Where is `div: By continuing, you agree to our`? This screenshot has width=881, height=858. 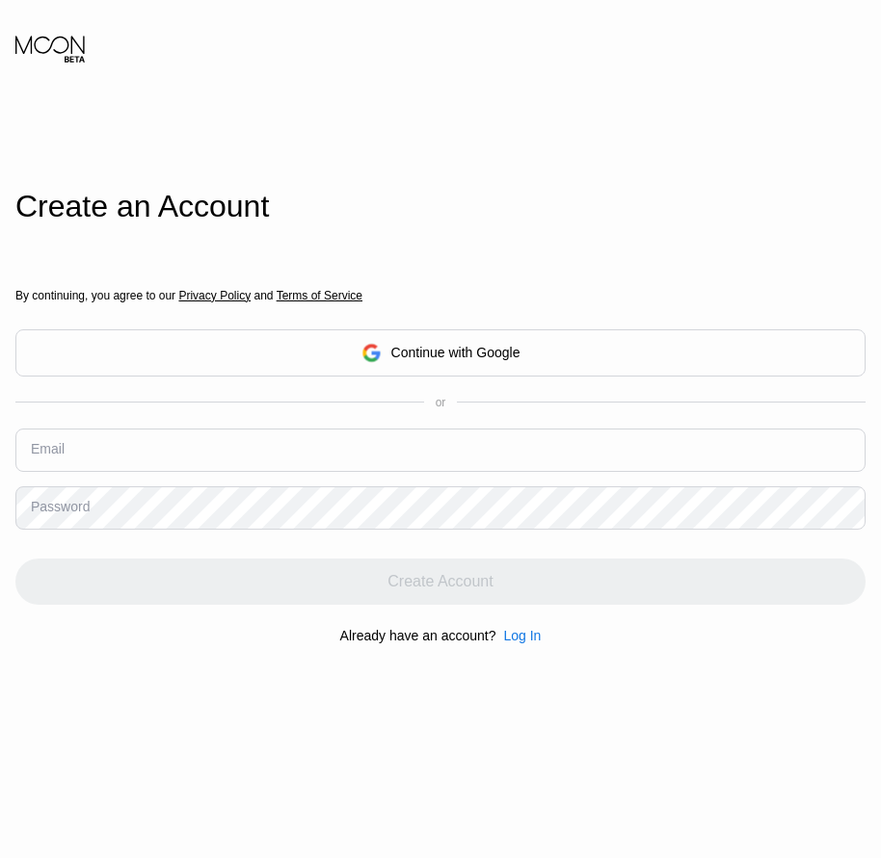 div: By continuing, you agree to our is located at coordinates (440, 296).